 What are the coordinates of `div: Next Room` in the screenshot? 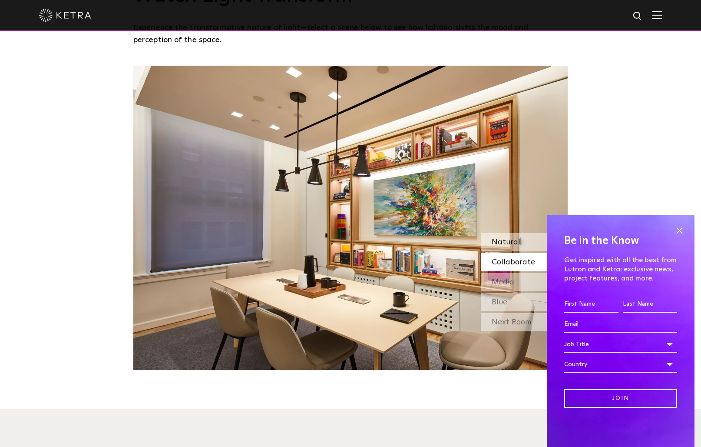 It's located at (524, 322).